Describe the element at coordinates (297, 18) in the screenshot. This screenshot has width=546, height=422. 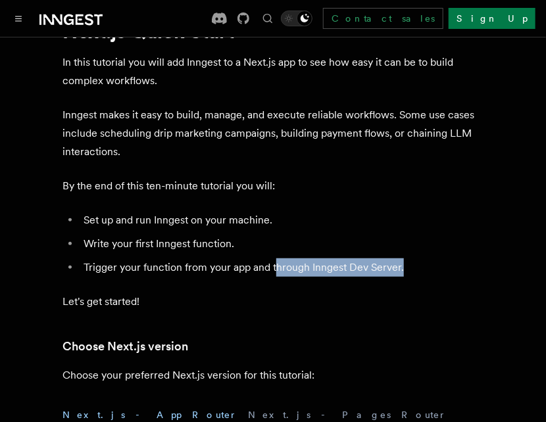
I see `button: Toggle dark mode` at that location.